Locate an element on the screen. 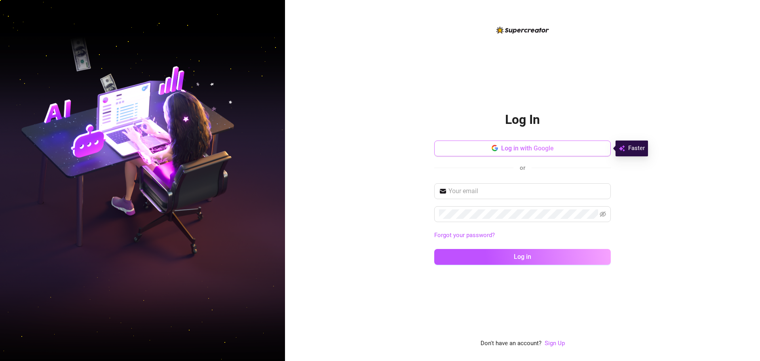  button: Log in with Google is located at coordinates (523, 149).